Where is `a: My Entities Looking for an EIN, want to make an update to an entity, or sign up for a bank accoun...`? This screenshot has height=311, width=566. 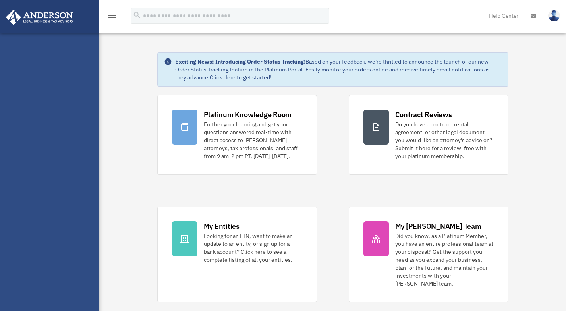
a: My Entities Looking for an EIN, want to make an update to an entity, or sign up for a bank accoun... is located at coordinates (237, 254).